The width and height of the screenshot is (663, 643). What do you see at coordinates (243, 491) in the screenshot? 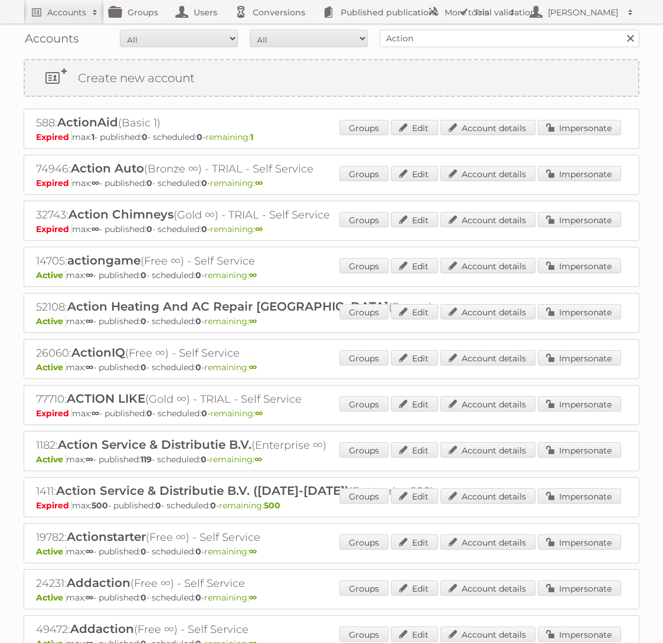
I see `h2: 1411: (Enterprise 500)` at bounding box center [243, 491].